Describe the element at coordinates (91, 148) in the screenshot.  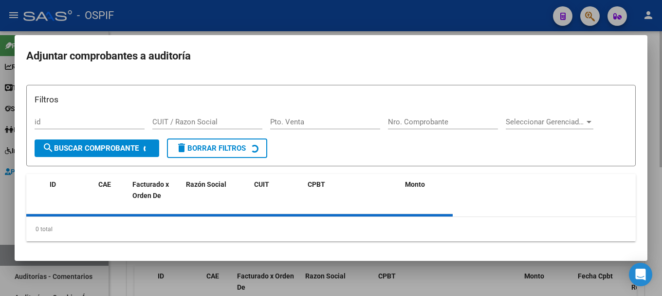
I see `span: Buscar Comprobante` at that location.